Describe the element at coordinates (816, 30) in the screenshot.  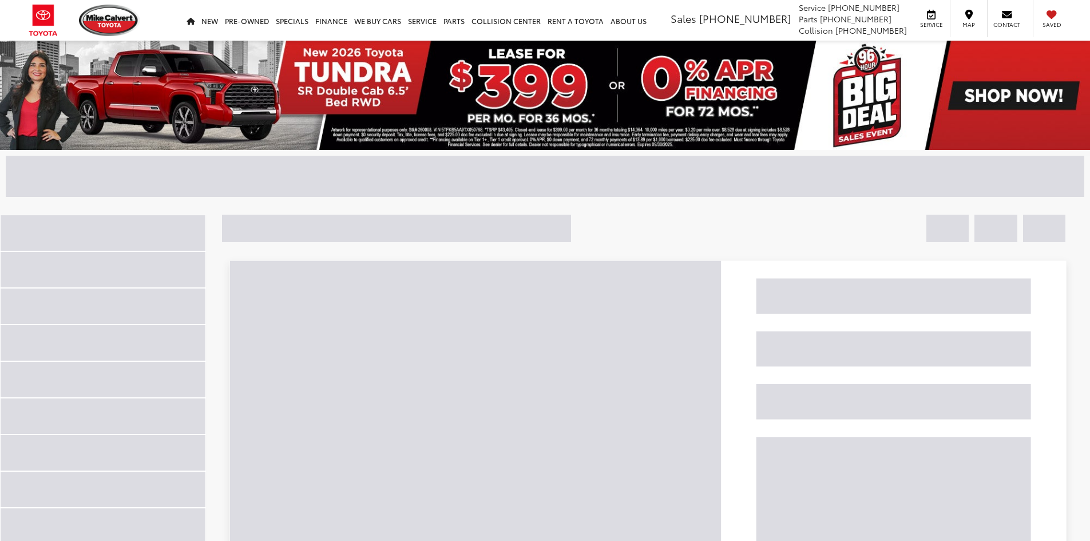
I see `span: Collision` at that location.